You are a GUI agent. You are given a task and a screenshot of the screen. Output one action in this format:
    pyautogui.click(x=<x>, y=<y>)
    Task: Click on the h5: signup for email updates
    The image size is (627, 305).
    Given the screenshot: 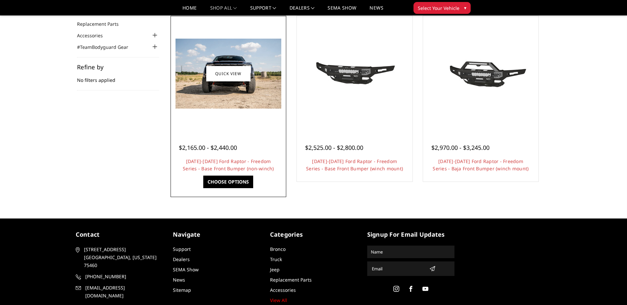 What is the action you would take?
    pyautogui.click(x=411, y=235)
    